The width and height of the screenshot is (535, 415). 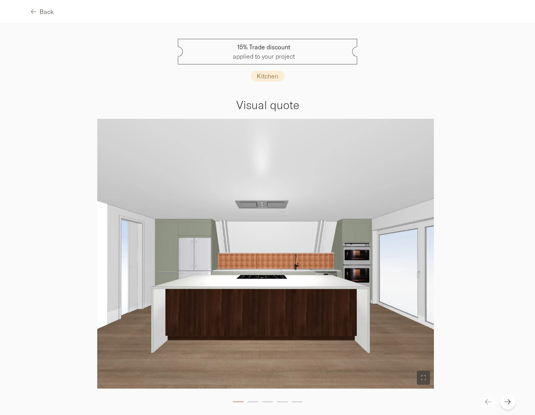 What do you see at coordinates (47, 12) in the screenshot?
I see `span: Back` at bounding box center [47, 12].